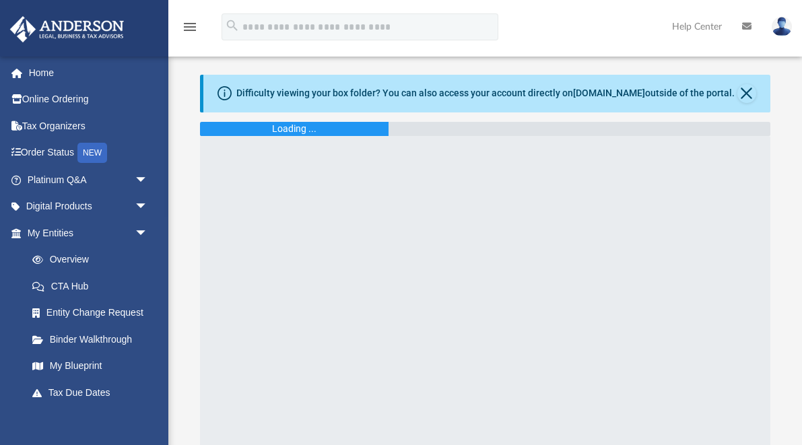  Describe the element at coordinates (486, 93) in the screenshot. I see `div: Difficulty viewing your box folder? You can also access your account directly on outside of the p...` at that location.